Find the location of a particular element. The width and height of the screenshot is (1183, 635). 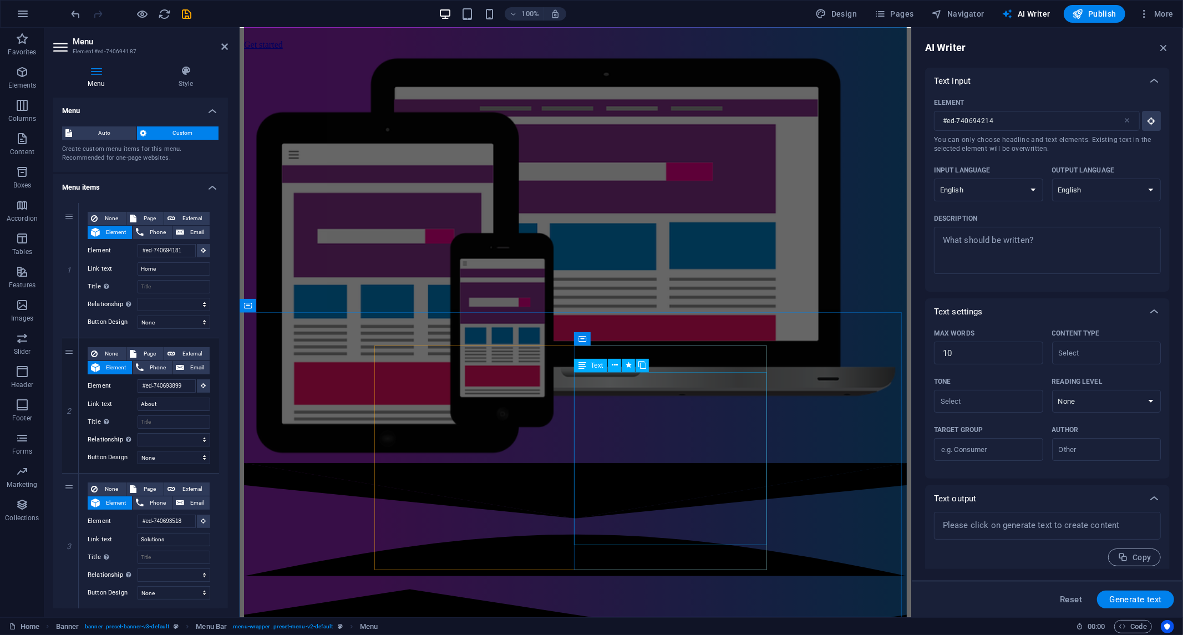

font: AI Writer is located at coordinates (945, 47).